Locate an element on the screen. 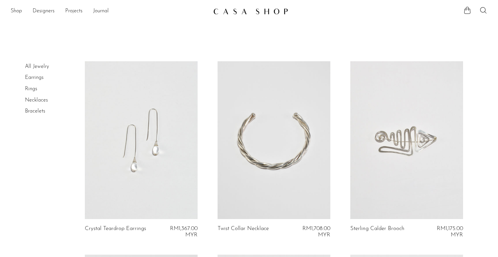  a: Shop is located at coordinates (16, 11).